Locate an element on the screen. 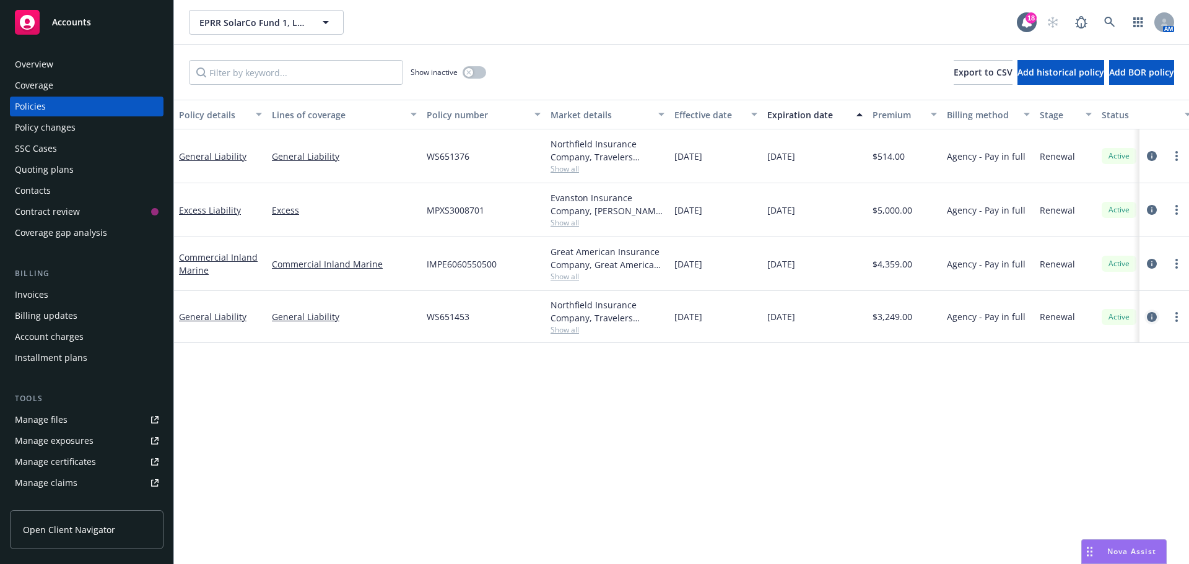  button: Billing method is located at coordinates (989, 115).